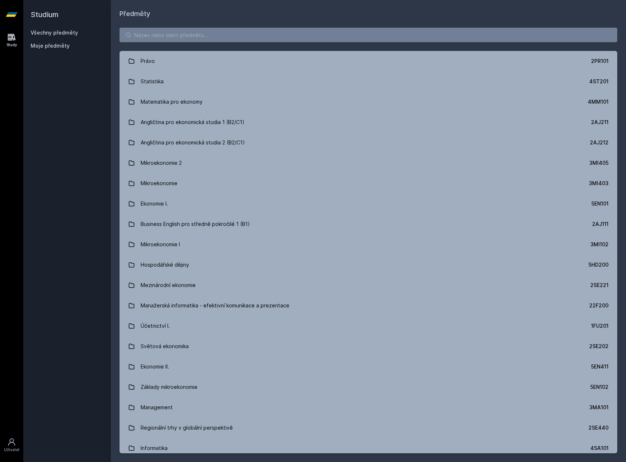  I want to click on div: Ekonomie II., so click(155, 367).